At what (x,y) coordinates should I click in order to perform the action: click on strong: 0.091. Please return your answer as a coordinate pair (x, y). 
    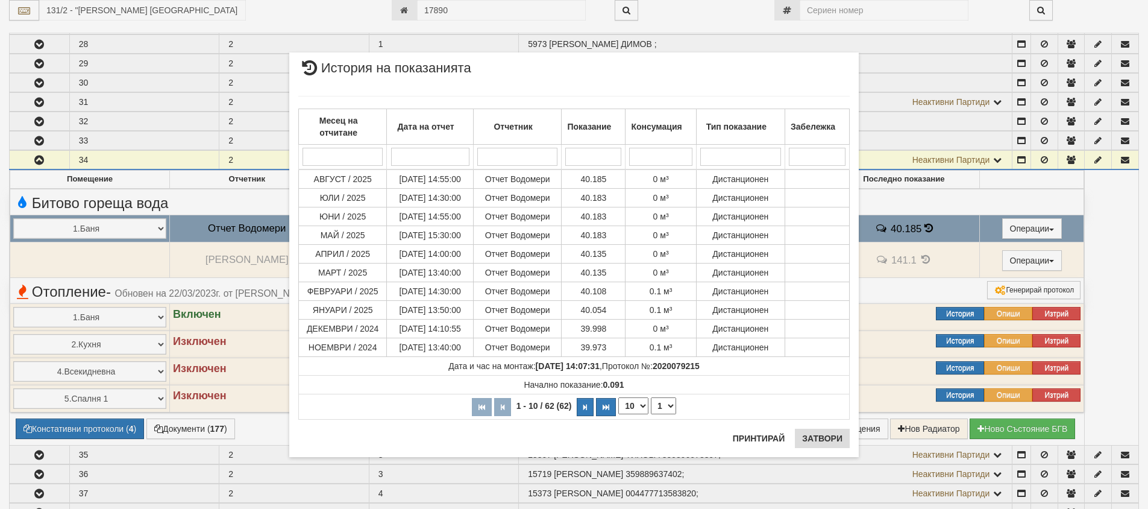
    Looking at the image, I should click on (614, 385).